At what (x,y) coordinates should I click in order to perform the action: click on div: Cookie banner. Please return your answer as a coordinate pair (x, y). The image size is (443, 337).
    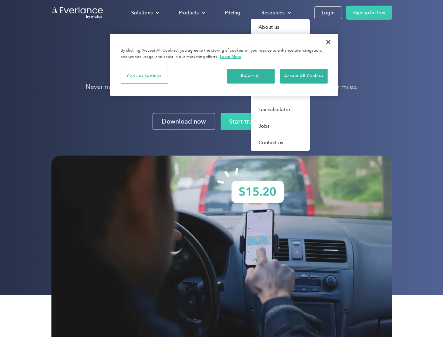
    Looking at the image, I should click on (224, 65).